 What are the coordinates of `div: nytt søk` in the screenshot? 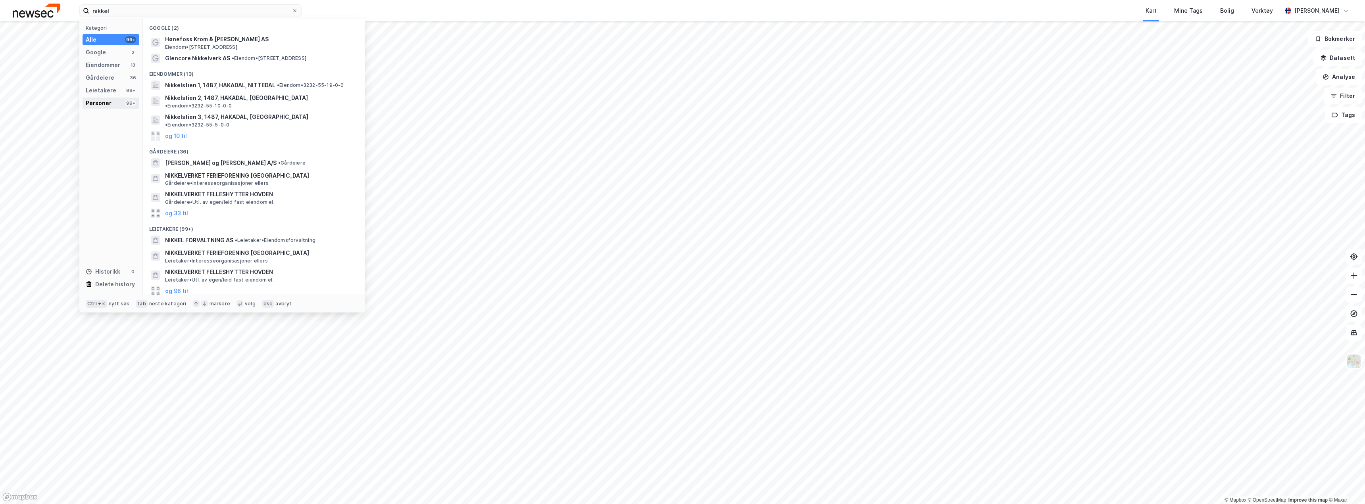 It's located at (119, 304).